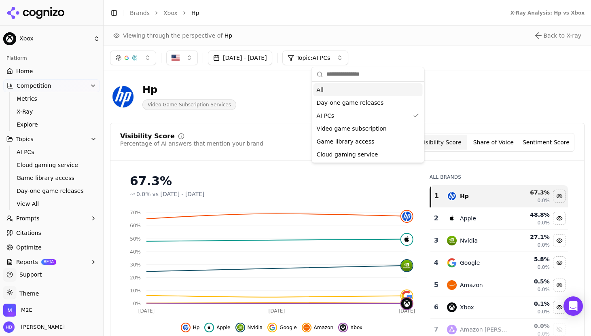 This screenshot has height=336, width=591. What do you see at coordinates (29, 248) in the screenshot?
I see `span: Optimize` at bounding box center [29, 248].